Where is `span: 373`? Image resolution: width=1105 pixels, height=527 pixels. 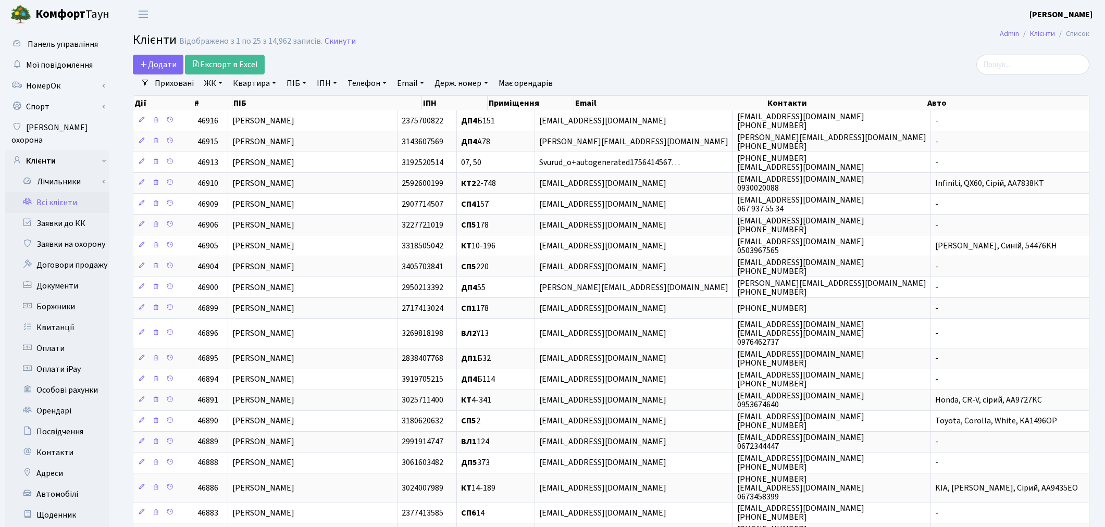
span: 373 is located at coordinates (475, 463).